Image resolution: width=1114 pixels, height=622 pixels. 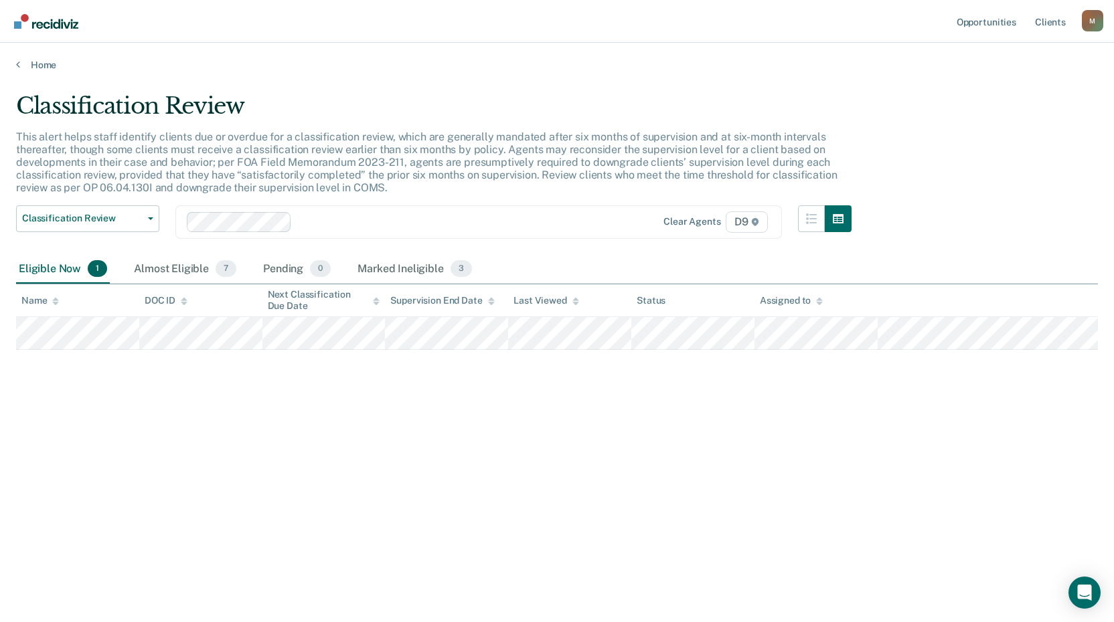 What do you see at coordinates (791, 301) in the screenshot?
I see `div: Assigned to` at bounding box center [791, 301].